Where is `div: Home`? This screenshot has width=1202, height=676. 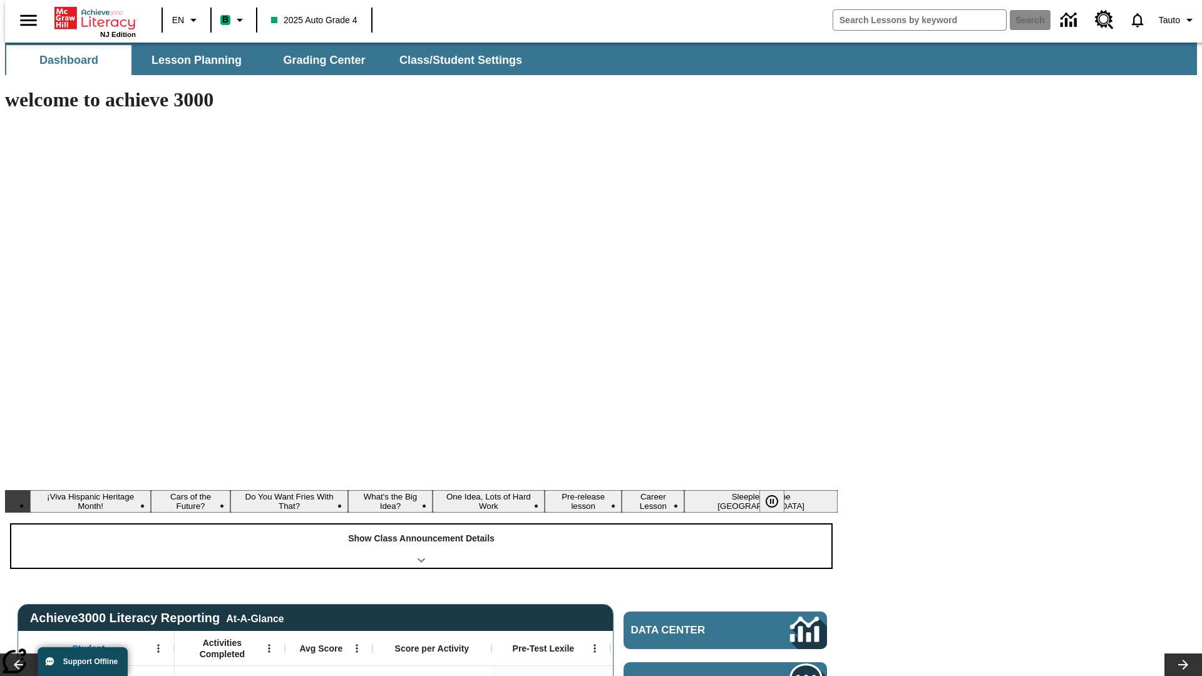 div: Home is located at coordinates (95, 21).